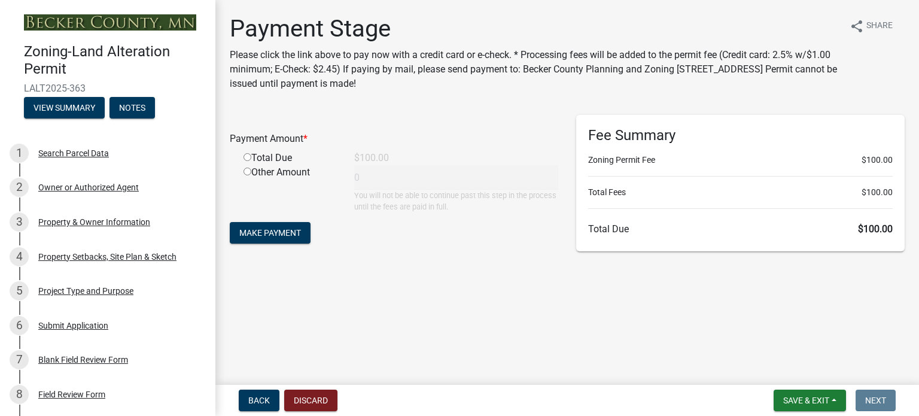 This screenshot has width=919, height=416. Describe the element at coordinates (740, 228) in the screenshot. I see `h6: Total Due` at that location.